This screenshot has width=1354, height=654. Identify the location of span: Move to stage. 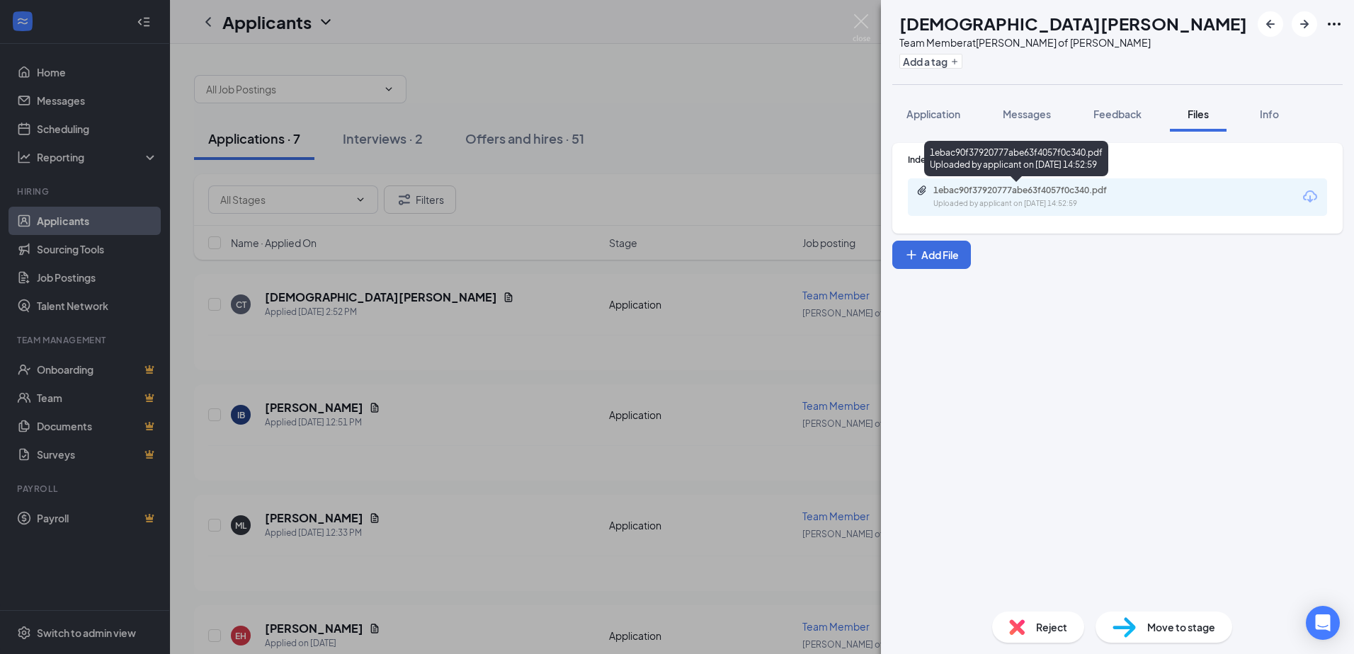
(1181, 627).